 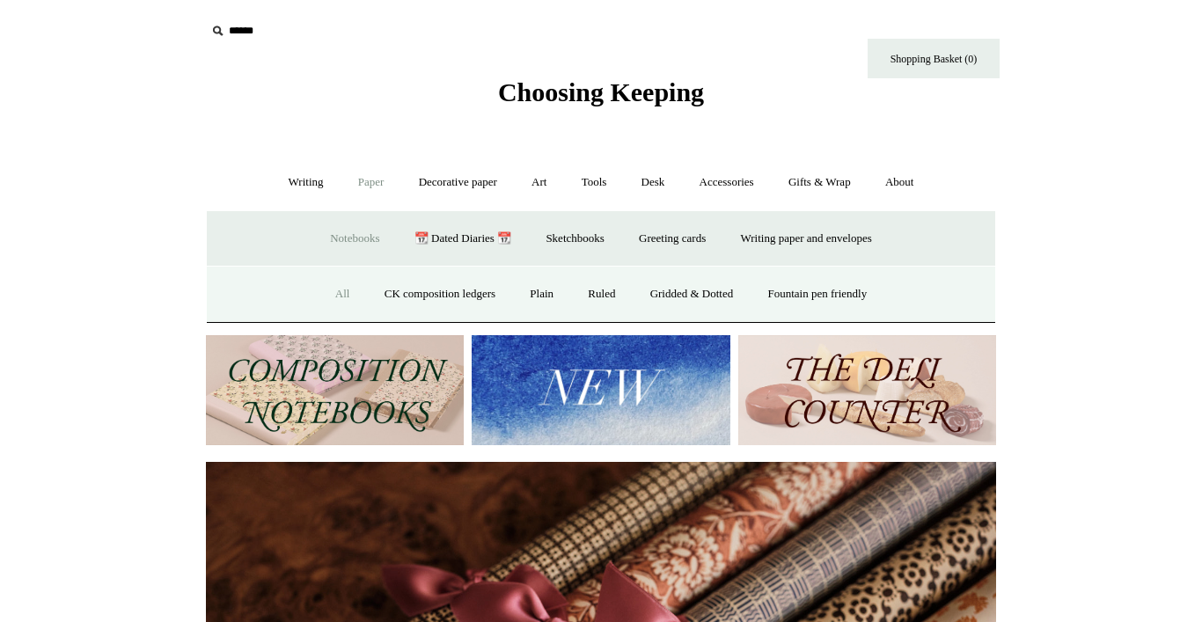 I want to click on a: All, so click(x=342, y=294).